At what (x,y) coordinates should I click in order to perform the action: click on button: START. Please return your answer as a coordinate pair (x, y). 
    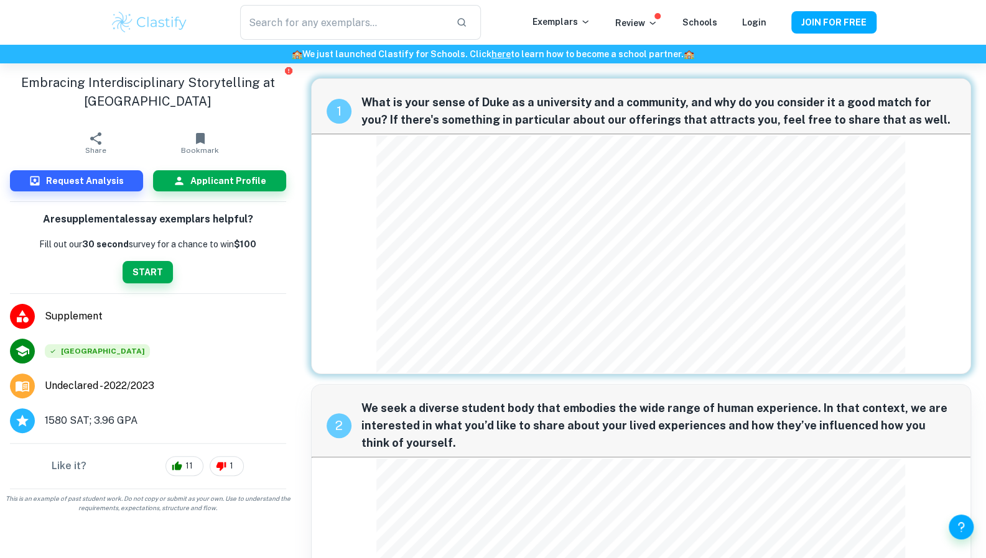
    Looking at the image, I should click on (147, 272).